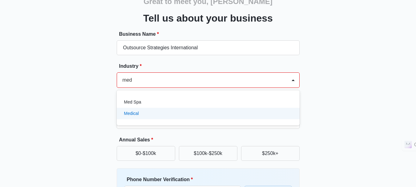 Image resolution: width=416 pixels, height=187 pixels. What do you see at coordinates (185, 180) in the screenshot?
I see `label: Phone Number Verification` at bounding box center [185, 180].